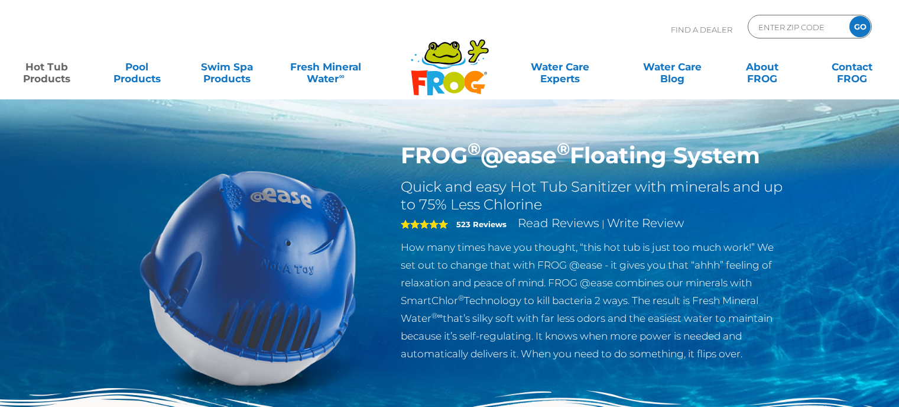 The width and height of the screenshot is (899, 407). I want to click on a: Fresh MineralWater∞, so click(326, 67).